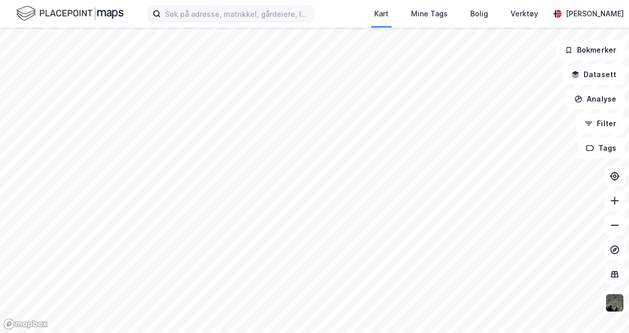 The image size is (629, 333). What do you see at coordinates (479, 14) in the screenshot?
I see `div: Bolig` at bounding box center [479, 14].